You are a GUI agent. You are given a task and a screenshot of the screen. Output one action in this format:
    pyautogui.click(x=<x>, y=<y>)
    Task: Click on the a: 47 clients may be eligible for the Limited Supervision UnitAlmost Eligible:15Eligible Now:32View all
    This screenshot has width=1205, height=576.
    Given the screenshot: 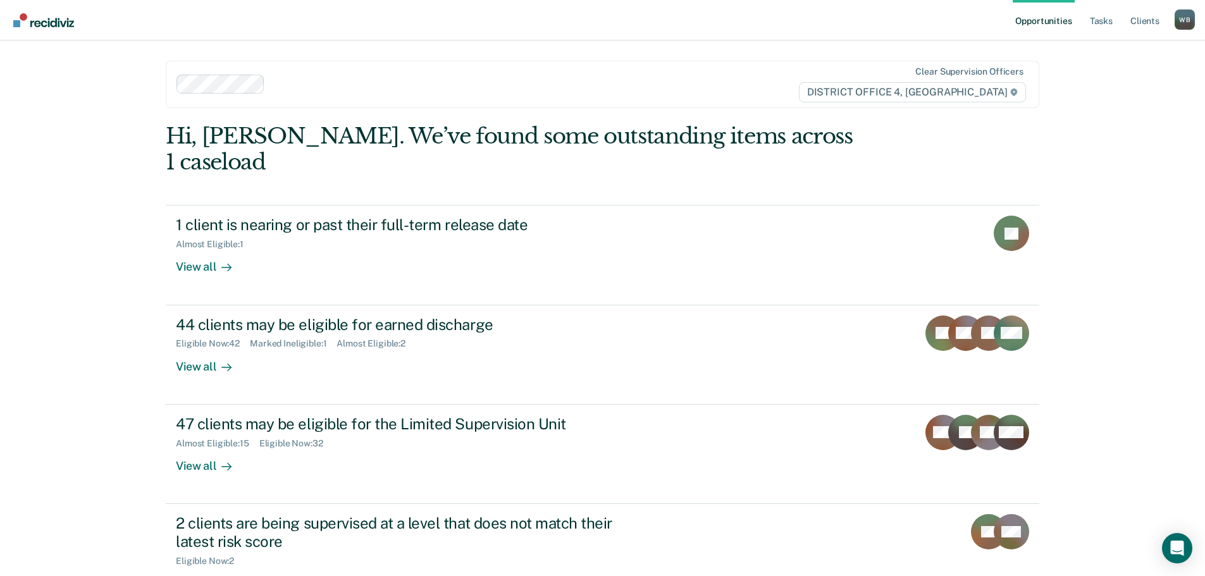 What is the action you would take?
    pyautogui.click(x=602, y=454)
    